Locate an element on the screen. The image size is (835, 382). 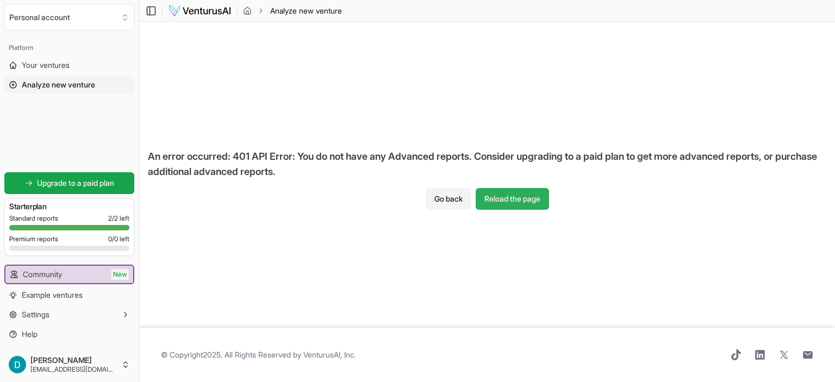
span: Premium reports is located at coordinates (34, 239).